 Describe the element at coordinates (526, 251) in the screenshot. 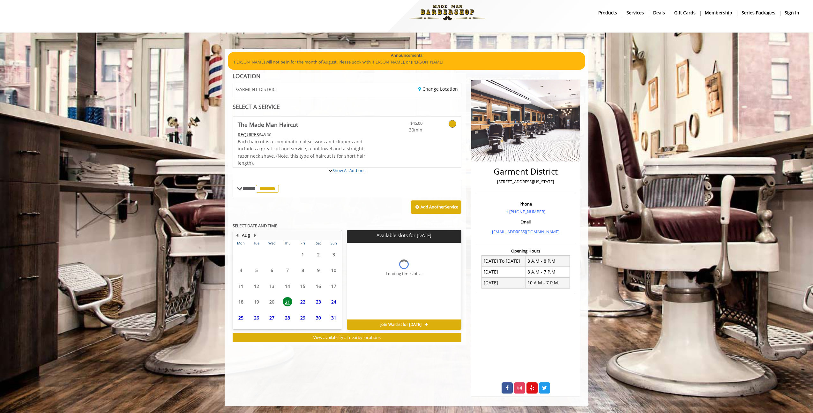

I see `h3: Opening Hours` at that location.